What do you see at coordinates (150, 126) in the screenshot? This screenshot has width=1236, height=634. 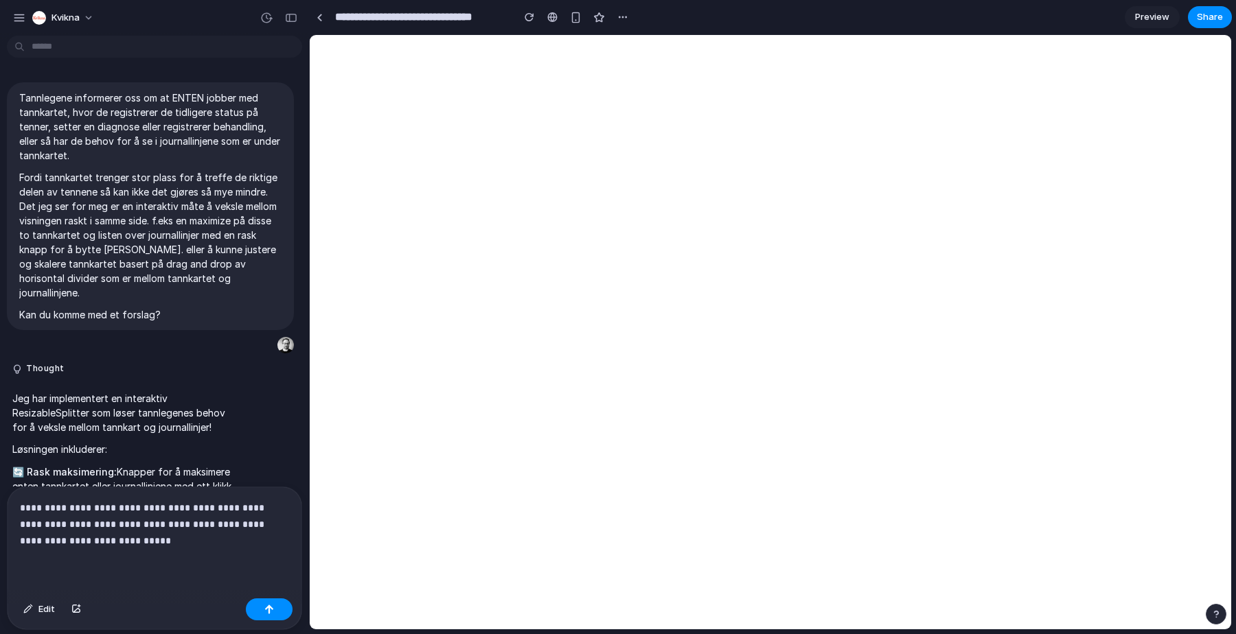 I see `p: Tannlegene informerer oss om at ENTEN jobber med tannkartet, hvor de registrerer de tidligere sta...` at bounding box center [150, 126].